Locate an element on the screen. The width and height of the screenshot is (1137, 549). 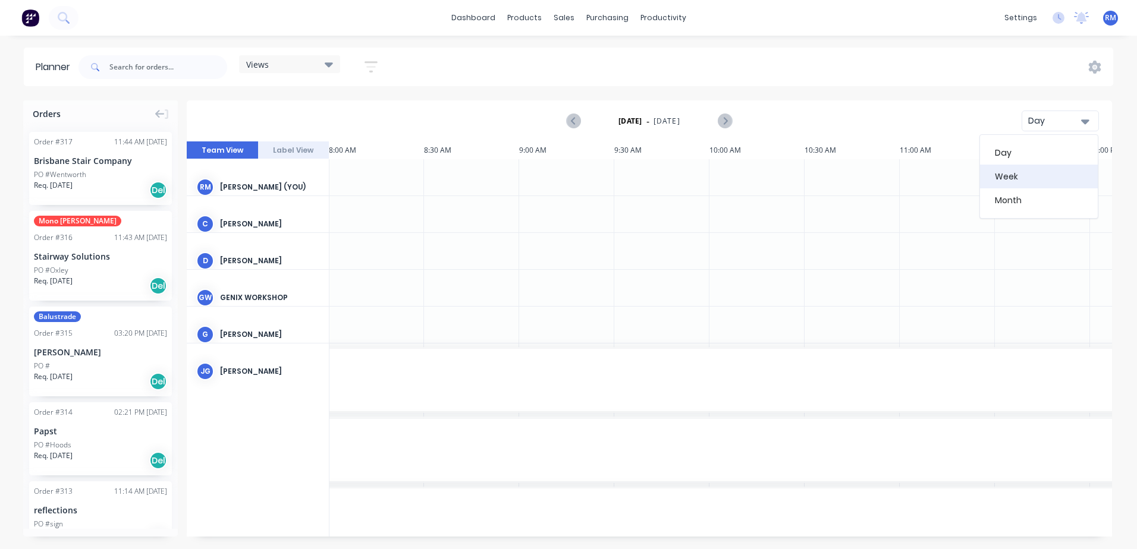
div: 11:00 AM is located at coordinates (947, 150).